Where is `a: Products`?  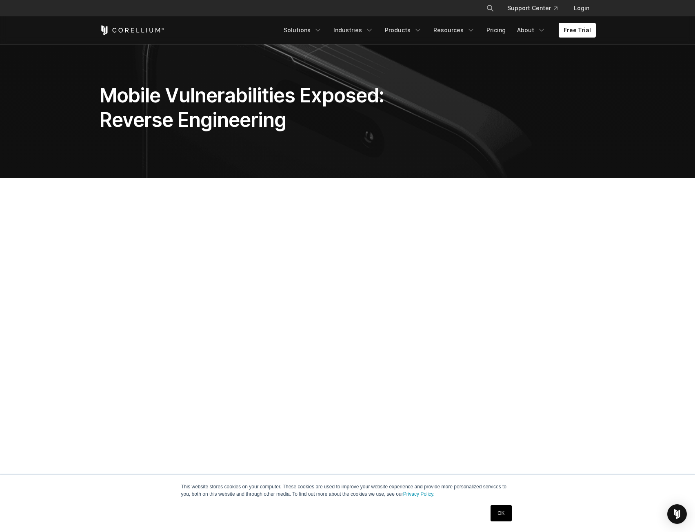
a: Products is located at coordinates (403, 30).